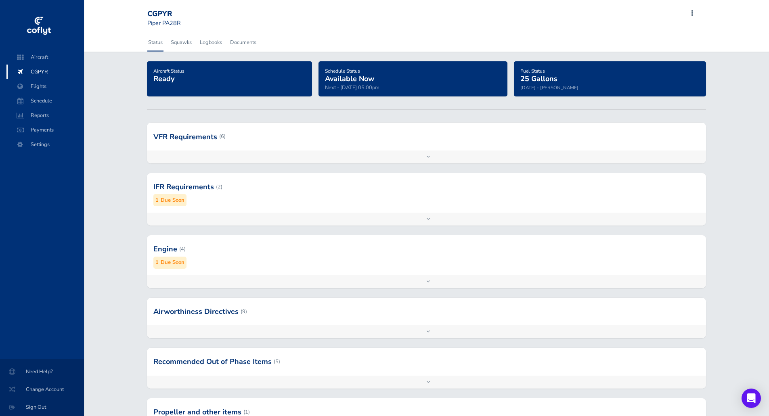 Image resolution: width=769 pixels, height=416 pixels. What do you see at coordinates (45, 115) in the screenshot?
I see `span: Reports` at bounding box center [45, 115].